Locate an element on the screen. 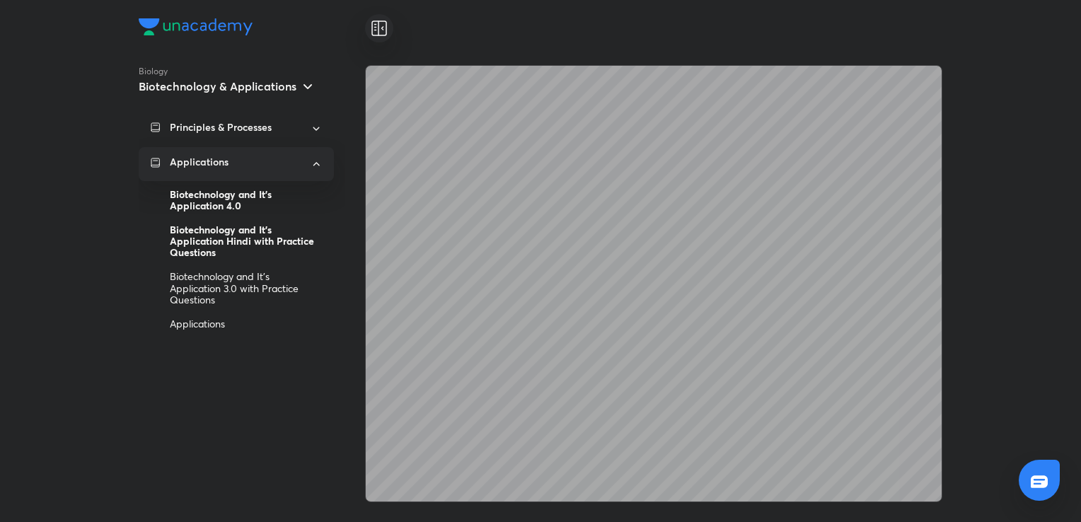 The width and height of the screenshot is (1081, 522). div: Applications is located at coordinates (246, 324).